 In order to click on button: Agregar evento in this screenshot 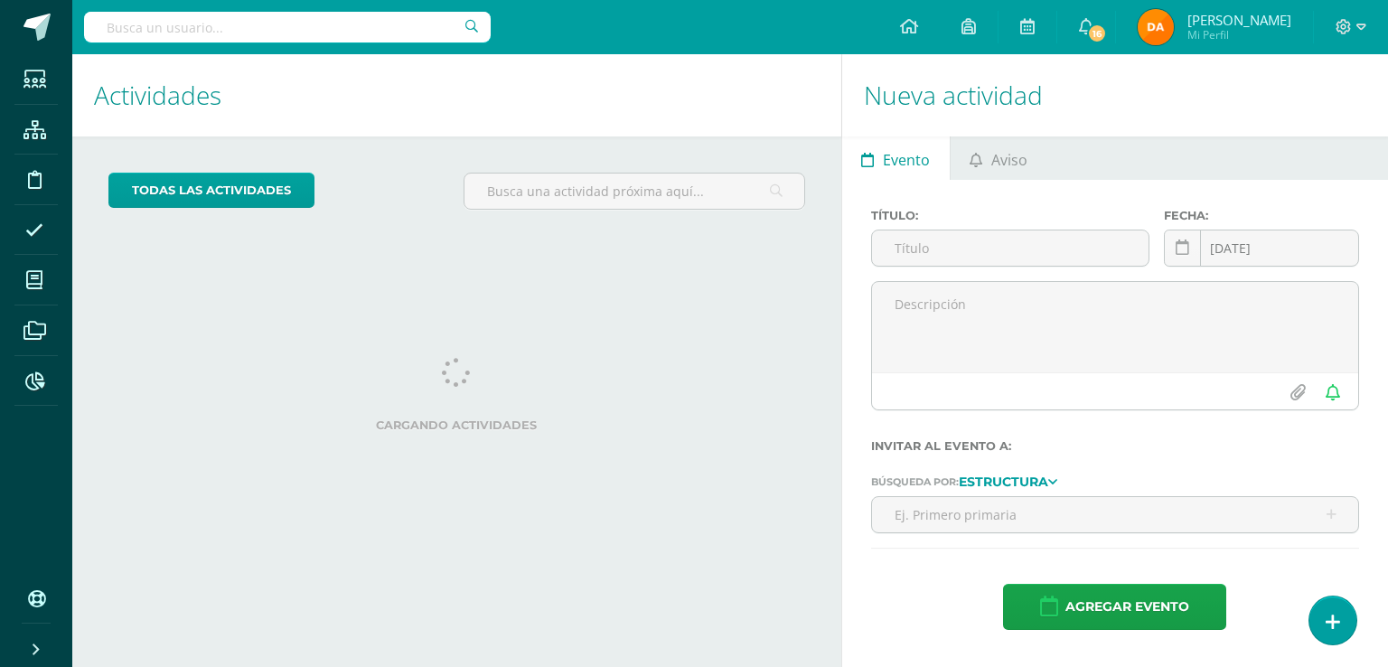, I will do `click(1114, 606)`.